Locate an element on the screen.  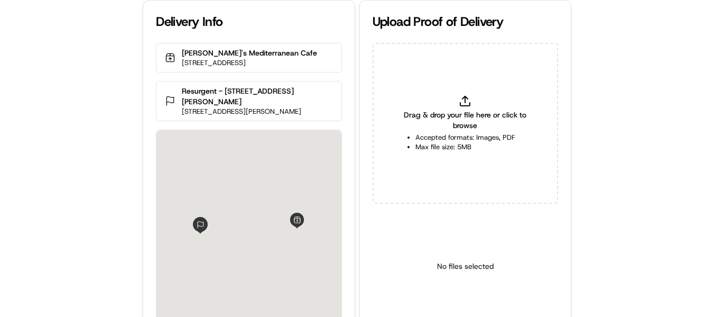
li: Max file size: 5MB is located at coordinates (465, 147).